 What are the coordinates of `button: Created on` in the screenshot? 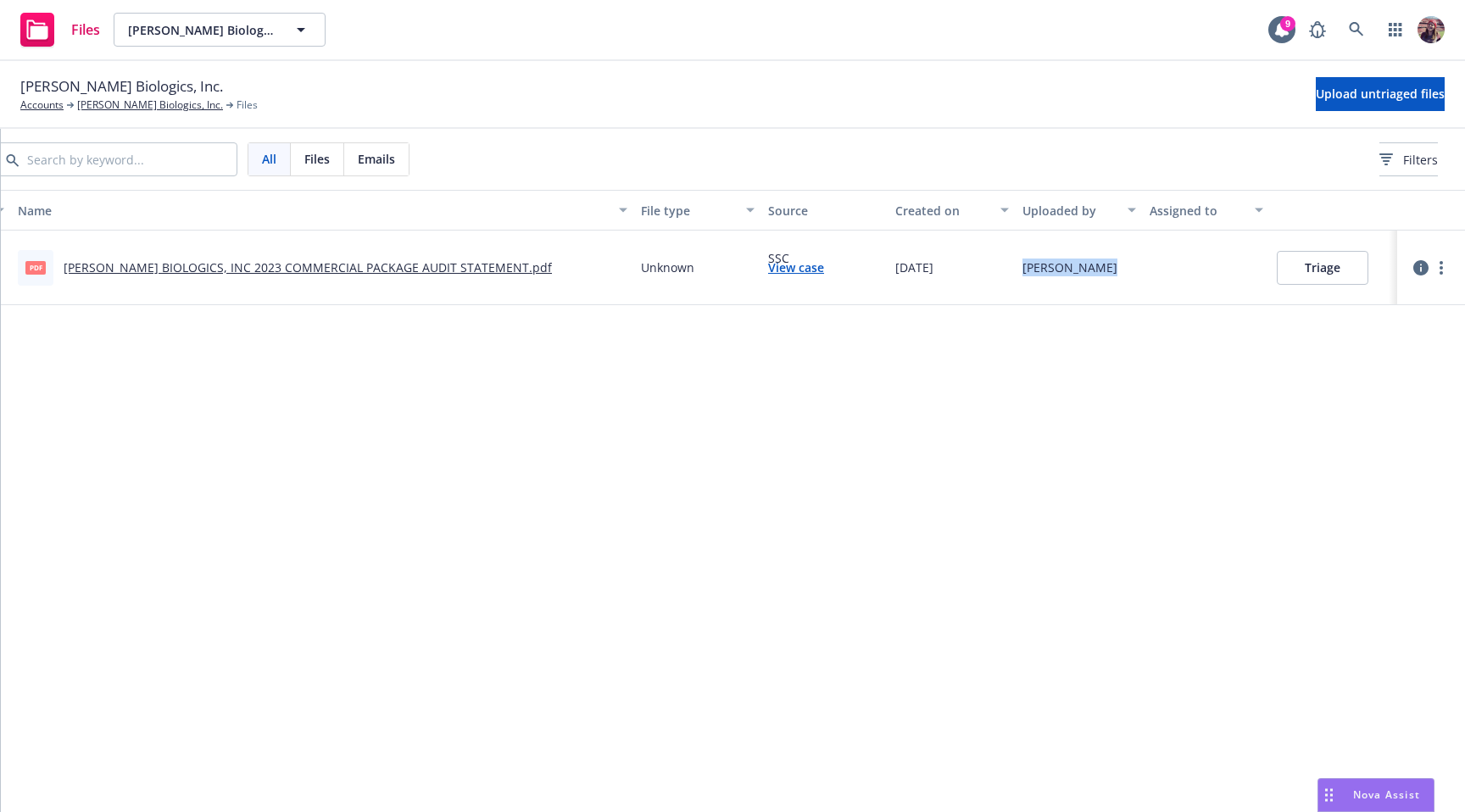 It's located at (952, 210).